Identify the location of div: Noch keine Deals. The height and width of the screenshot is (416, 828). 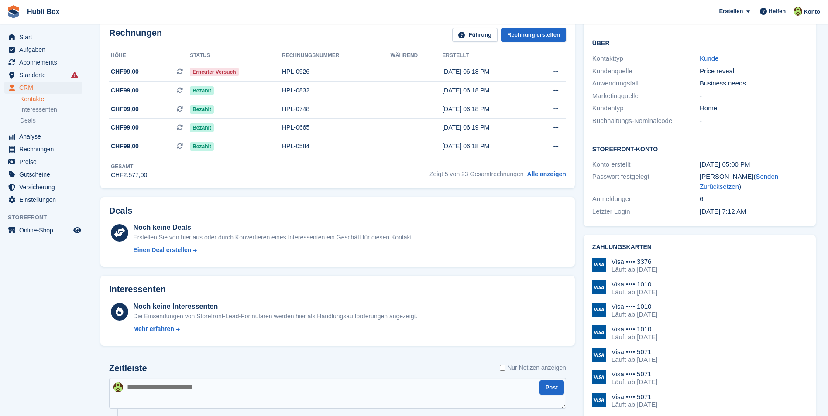
(273, 228).